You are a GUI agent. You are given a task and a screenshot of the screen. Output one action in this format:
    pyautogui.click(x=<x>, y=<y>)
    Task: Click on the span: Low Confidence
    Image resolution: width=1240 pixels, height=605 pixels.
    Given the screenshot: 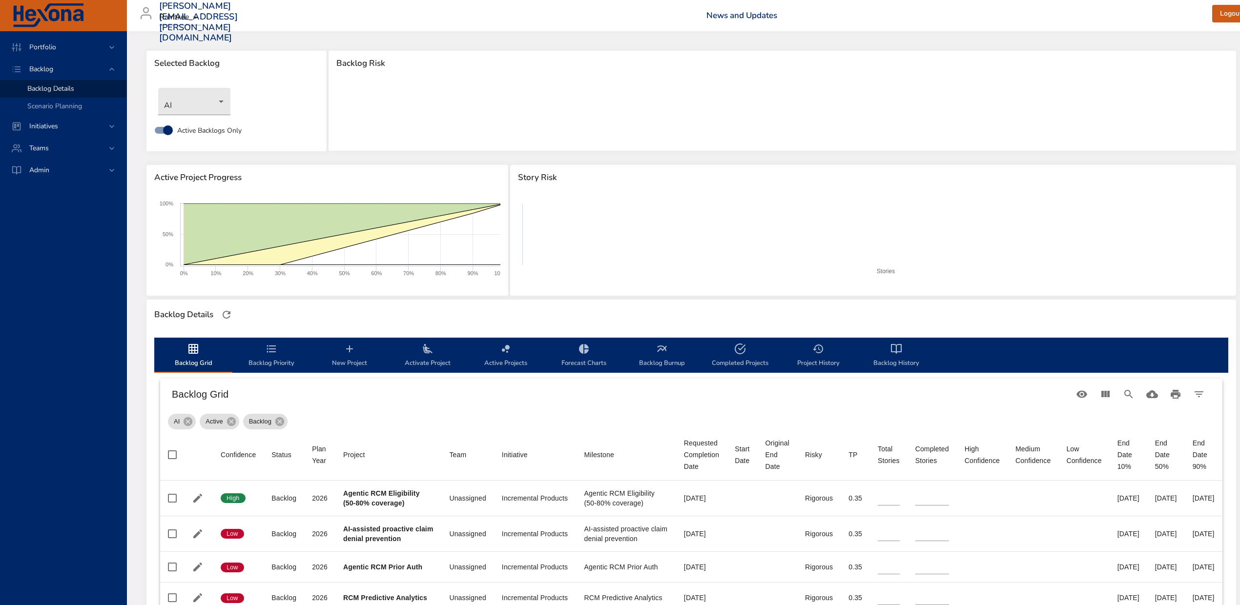 What is the action you would take?
    pyautogui.click(x=1083, y=455)
    